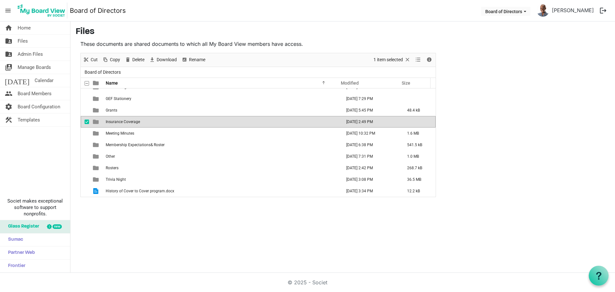  What do you see at coordinates (343, 32) in the screenshot?
I see `h3: Files` at bounding box center [343, 32].